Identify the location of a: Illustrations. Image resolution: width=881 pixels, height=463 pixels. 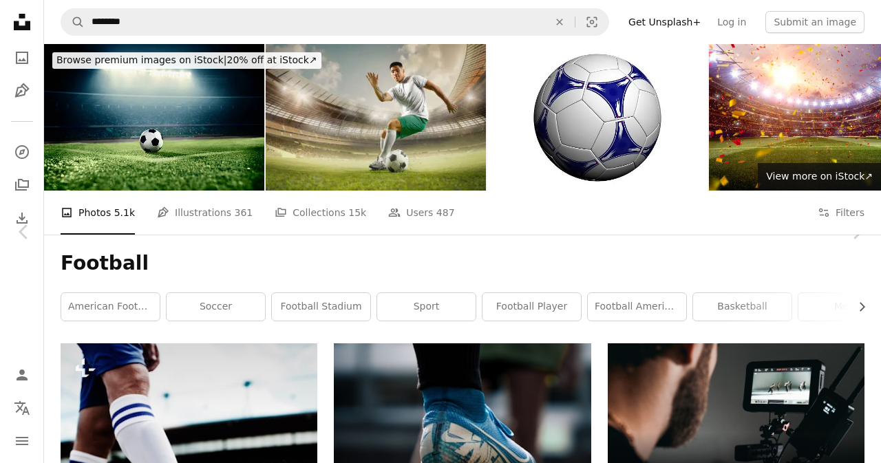
(22, 91).